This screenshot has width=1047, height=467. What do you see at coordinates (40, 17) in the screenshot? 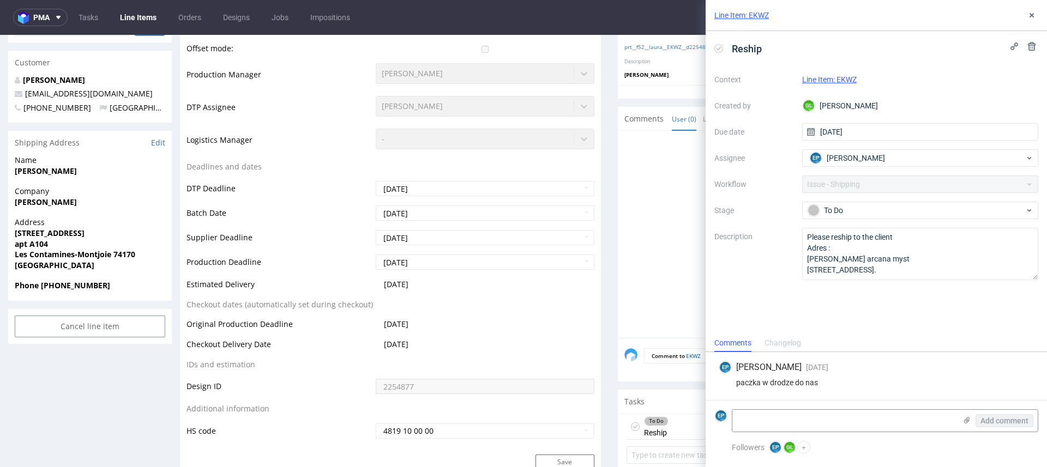
I see `button: pma` at bounding box center [40, 17].